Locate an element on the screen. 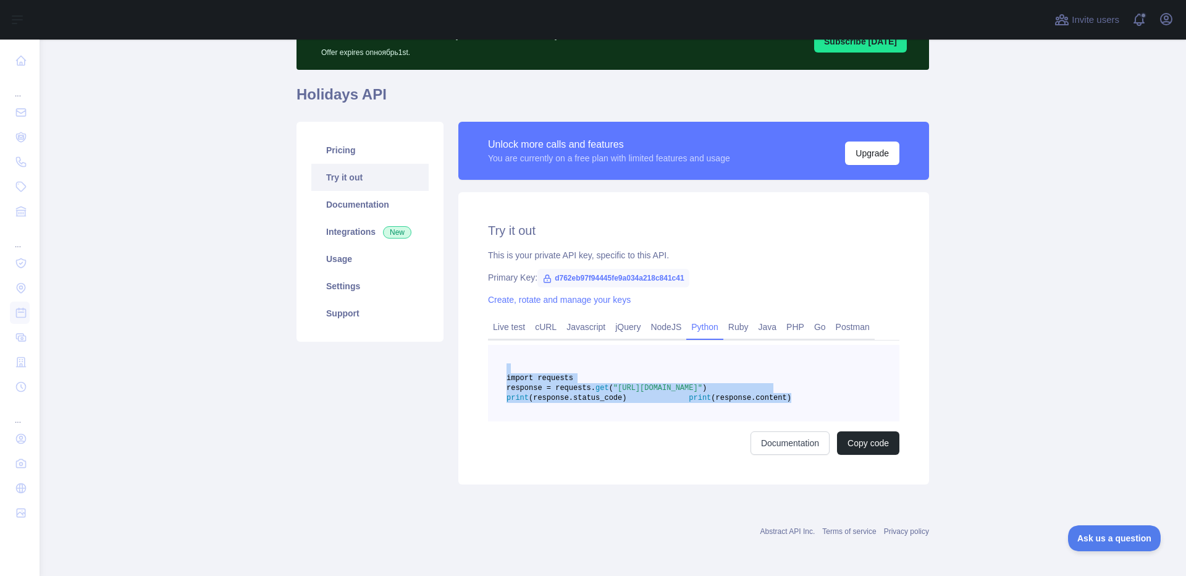  a: Create, rotate and manage your keys is located at coordinates (559, 300).